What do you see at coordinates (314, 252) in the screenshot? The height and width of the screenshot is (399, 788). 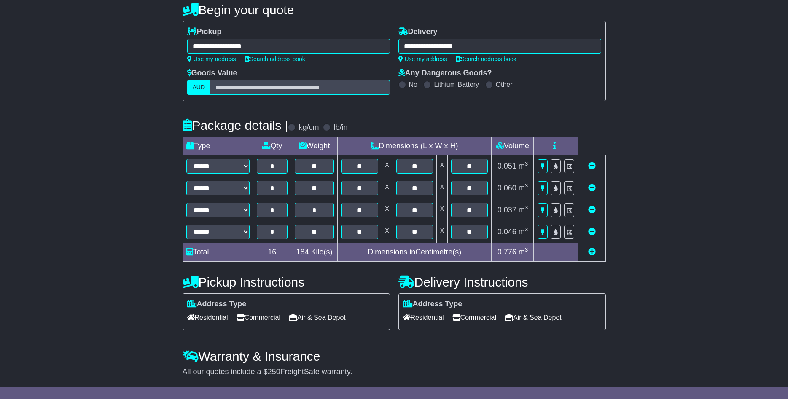 I see `td: Kilo(s)` at bounding box center [314, 252].